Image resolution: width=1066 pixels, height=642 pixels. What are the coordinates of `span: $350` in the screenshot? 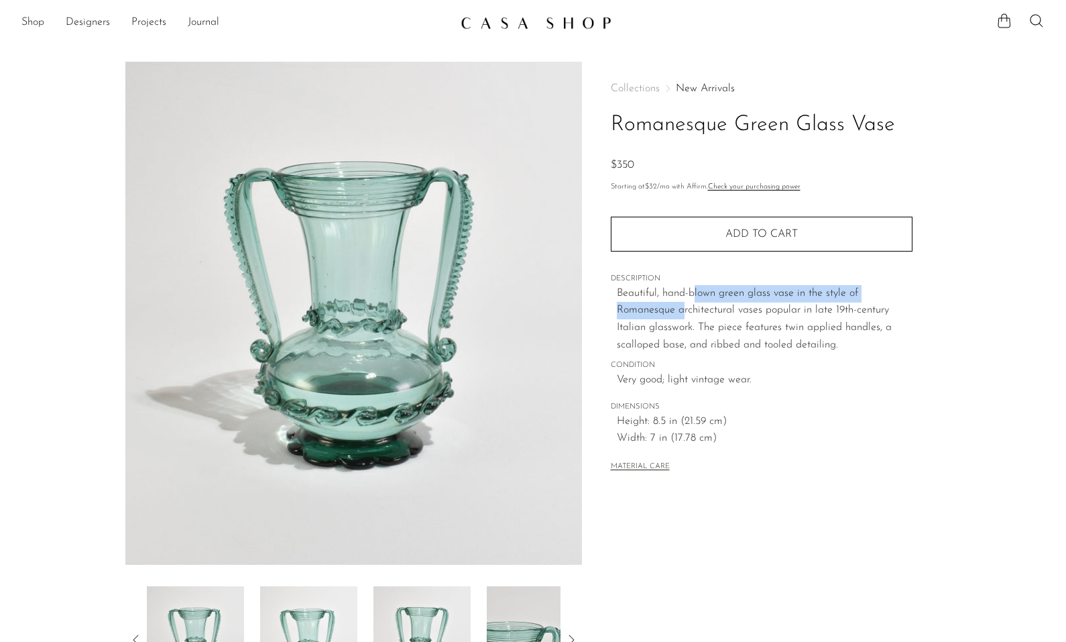 It's located at (622, 165).